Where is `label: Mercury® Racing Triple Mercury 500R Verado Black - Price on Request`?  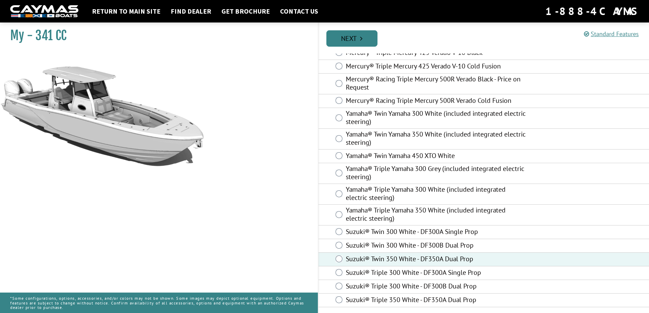
label: Mercury® Racing Triple Mercury 500R Verado Black - Price on Request is located at coordinates (437, 84).